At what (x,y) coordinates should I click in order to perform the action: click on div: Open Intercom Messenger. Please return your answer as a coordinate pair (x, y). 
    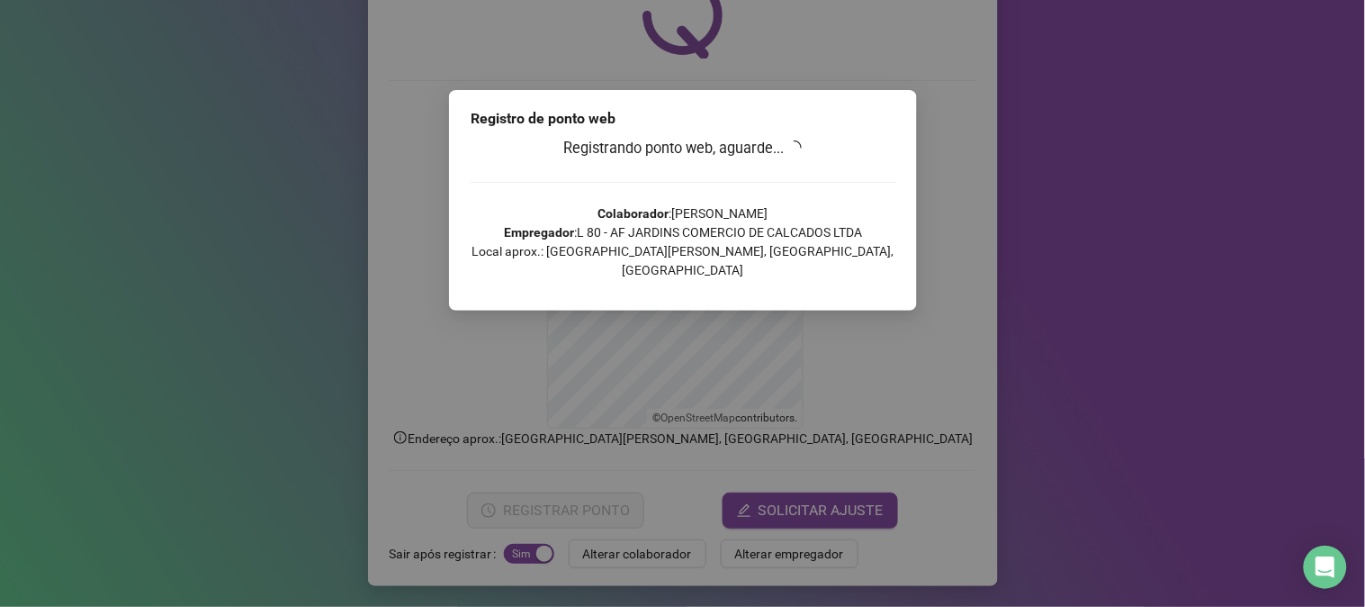
    Looking at the image, I should click on (1326, 567).